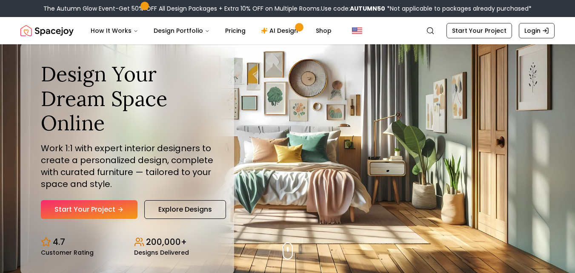  What do you see at coordinates (47, 31) in the screenshot?
I see `img: Spacejoy Logo` at bounding box center [47, 31].